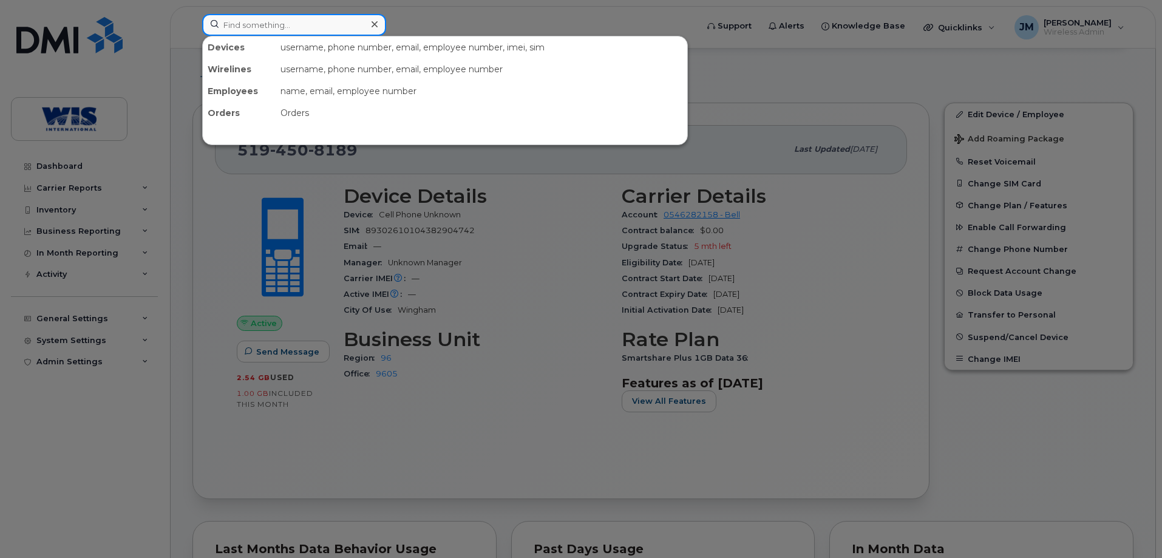 This screenshot has height=558, width=1162. Describe the element at coordinates (239, 47) in the screenshot. I see `div: Devices` at that location.